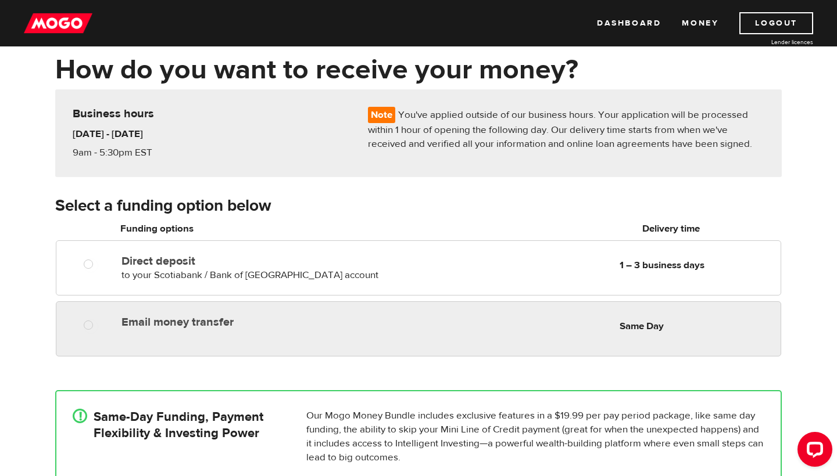  I want to click on h3: Select a funding option below, so click(418, 206).